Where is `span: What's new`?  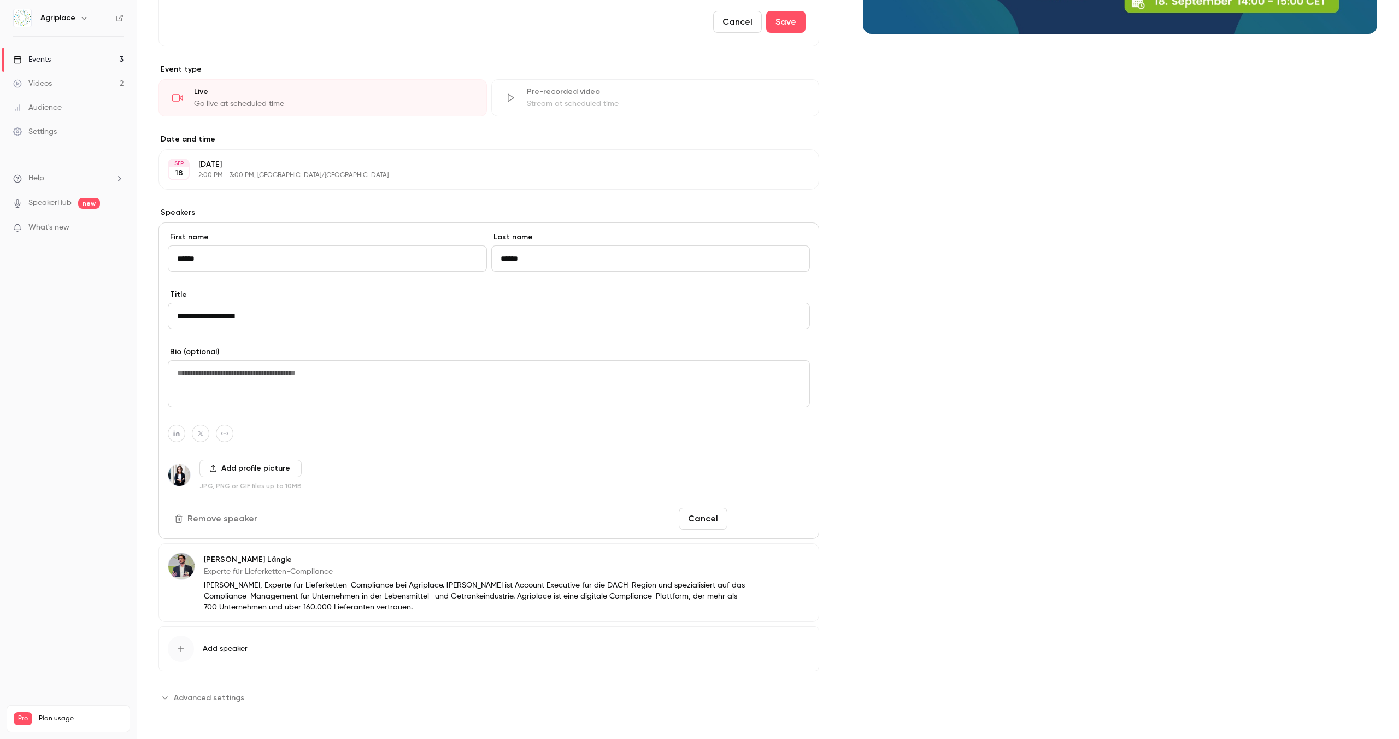
span: What's new is located at coordinates (49, 227).